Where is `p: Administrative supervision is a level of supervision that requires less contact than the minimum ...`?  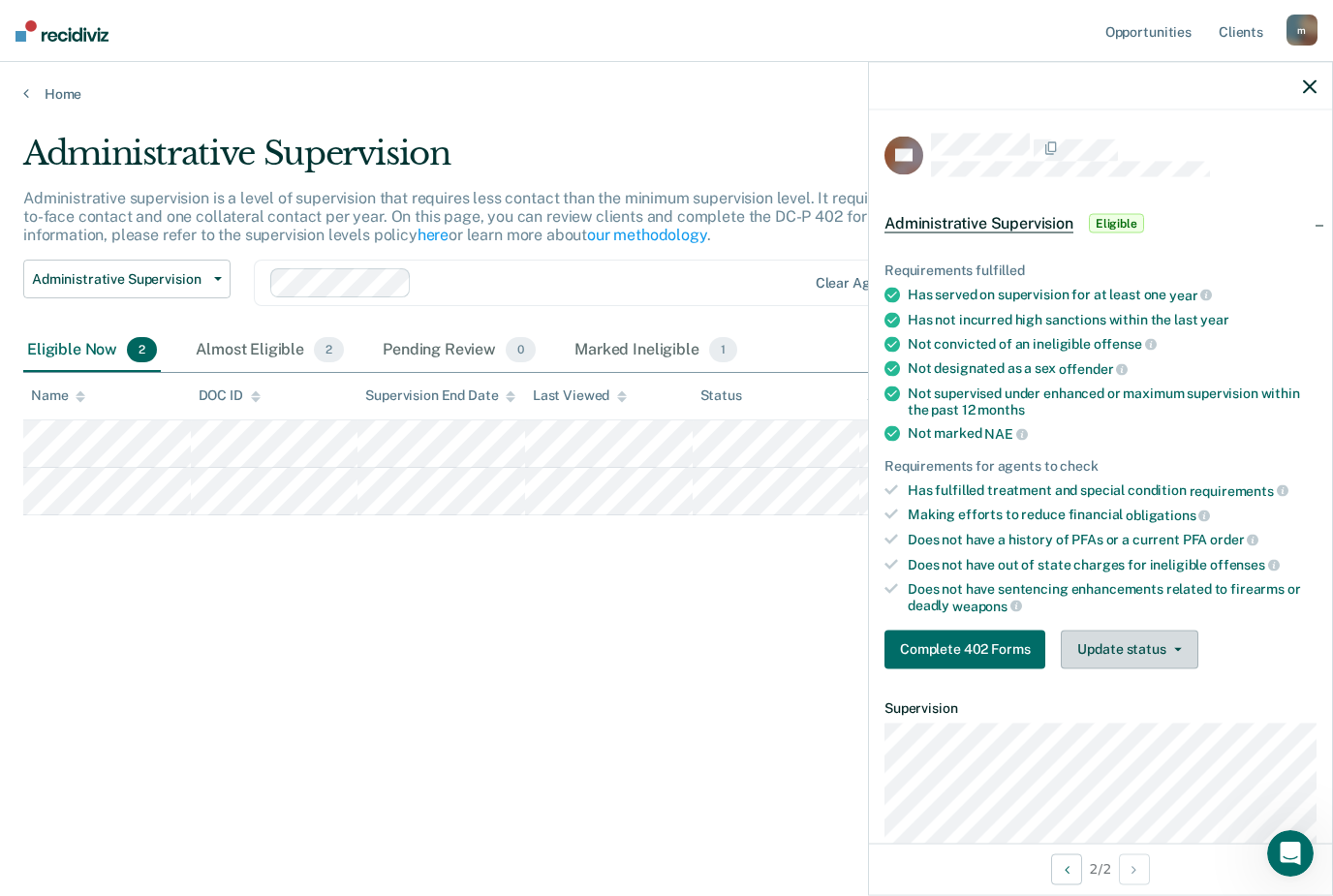 p: Administrative supervision is a level of supervision that requires less contact than the minimum ... is located at coordinates (521, 216).